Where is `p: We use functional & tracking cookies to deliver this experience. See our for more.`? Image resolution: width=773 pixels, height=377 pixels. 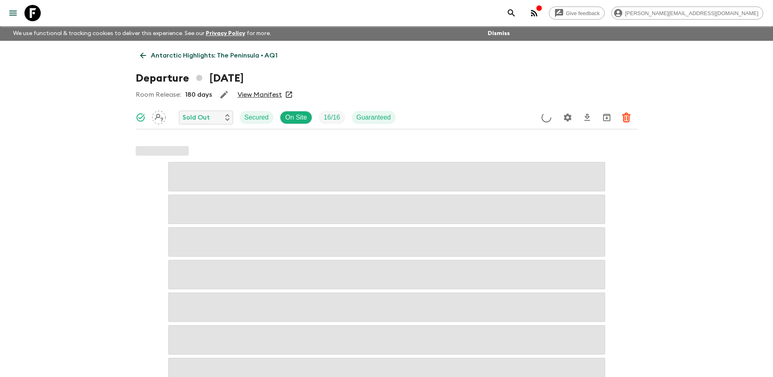
p: We use functional & tracking cookies to deliver this experience. See our for more. is located at coordinates (142, 33).